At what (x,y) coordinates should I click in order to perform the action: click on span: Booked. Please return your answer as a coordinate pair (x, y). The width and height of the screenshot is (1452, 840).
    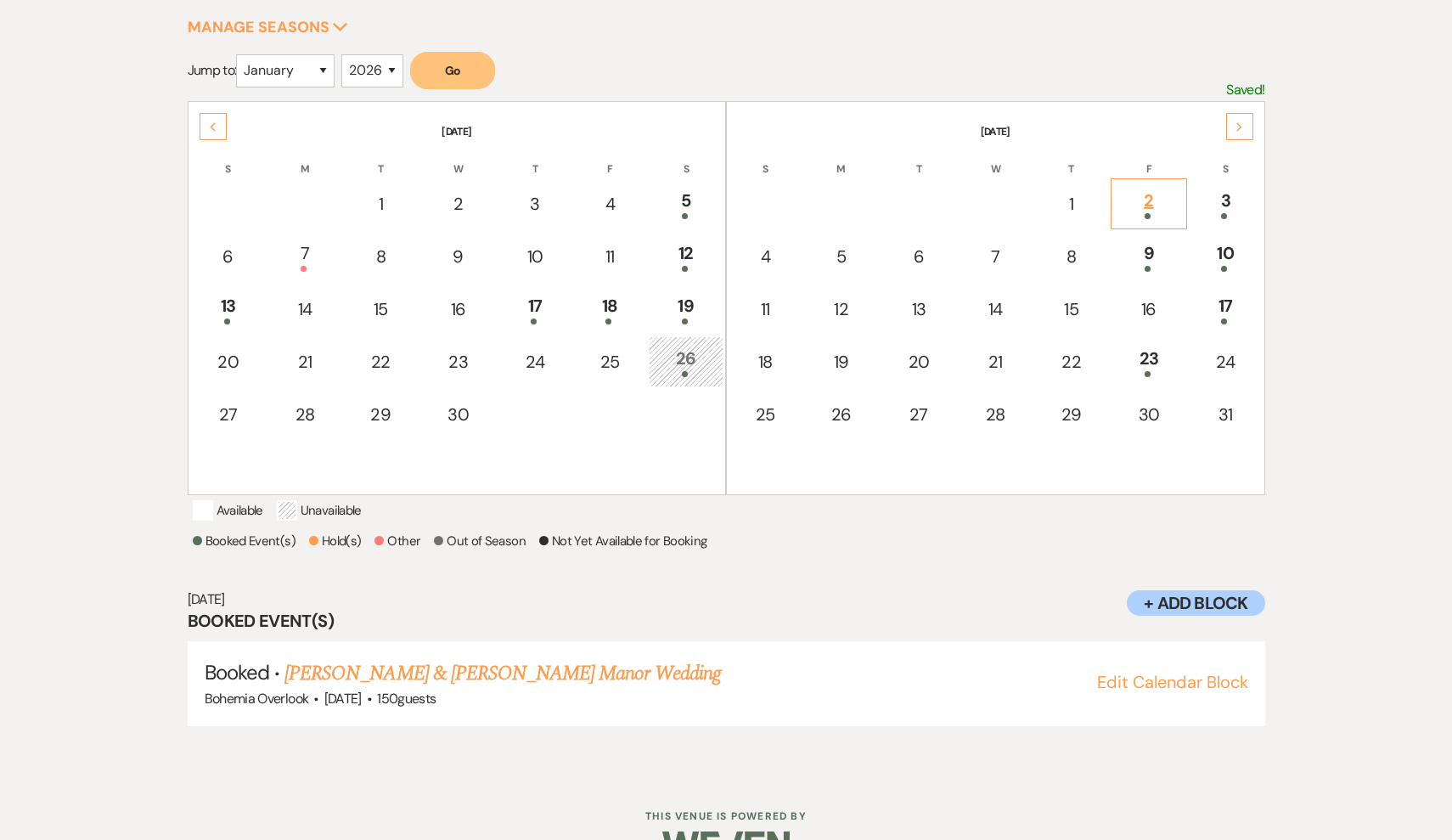
    Looking at the image, I should click on (237, 671).